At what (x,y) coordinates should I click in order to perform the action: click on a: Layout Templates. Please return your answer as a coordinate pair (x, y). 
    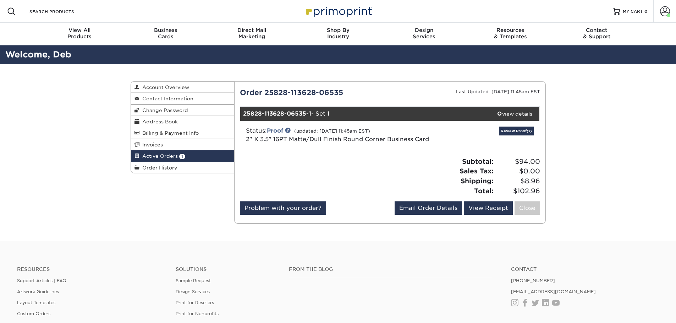
    Looking at the image, I should click on (36, 303).